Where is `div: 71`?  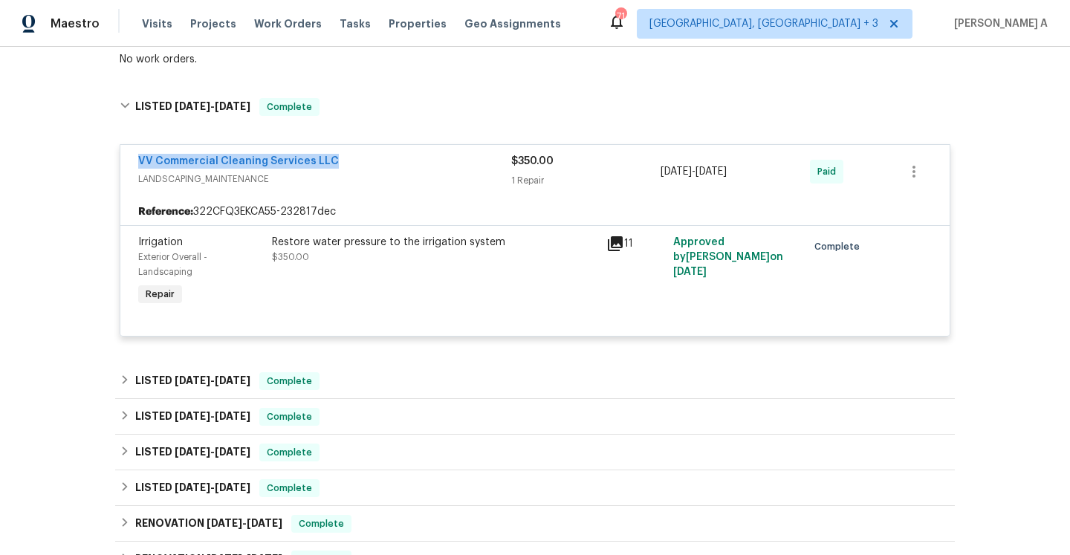
div: 71 is located at coordinates (620, 16).